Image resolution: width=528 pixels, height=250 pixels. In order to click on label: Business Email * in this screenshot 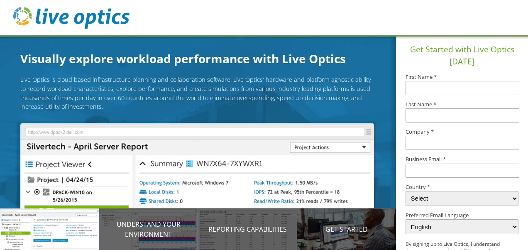, I will do `click(462, 159)`.